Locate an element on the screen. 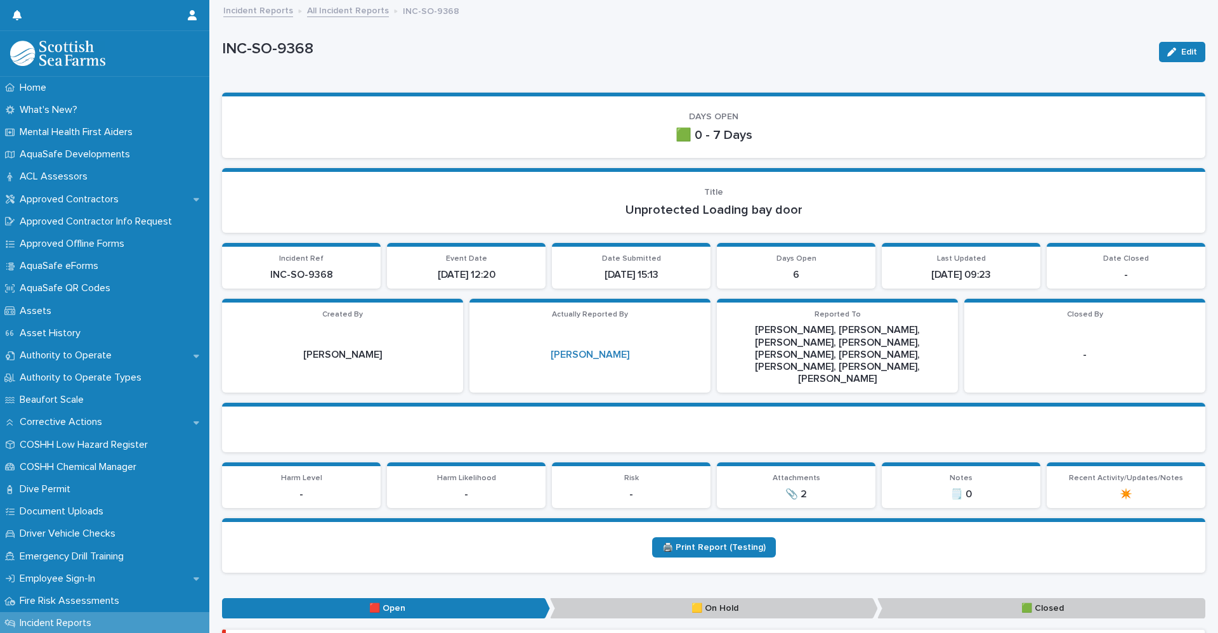  img: bPIBxiqnSb2ggTQWdOVV is located at coordinates (58, 53).